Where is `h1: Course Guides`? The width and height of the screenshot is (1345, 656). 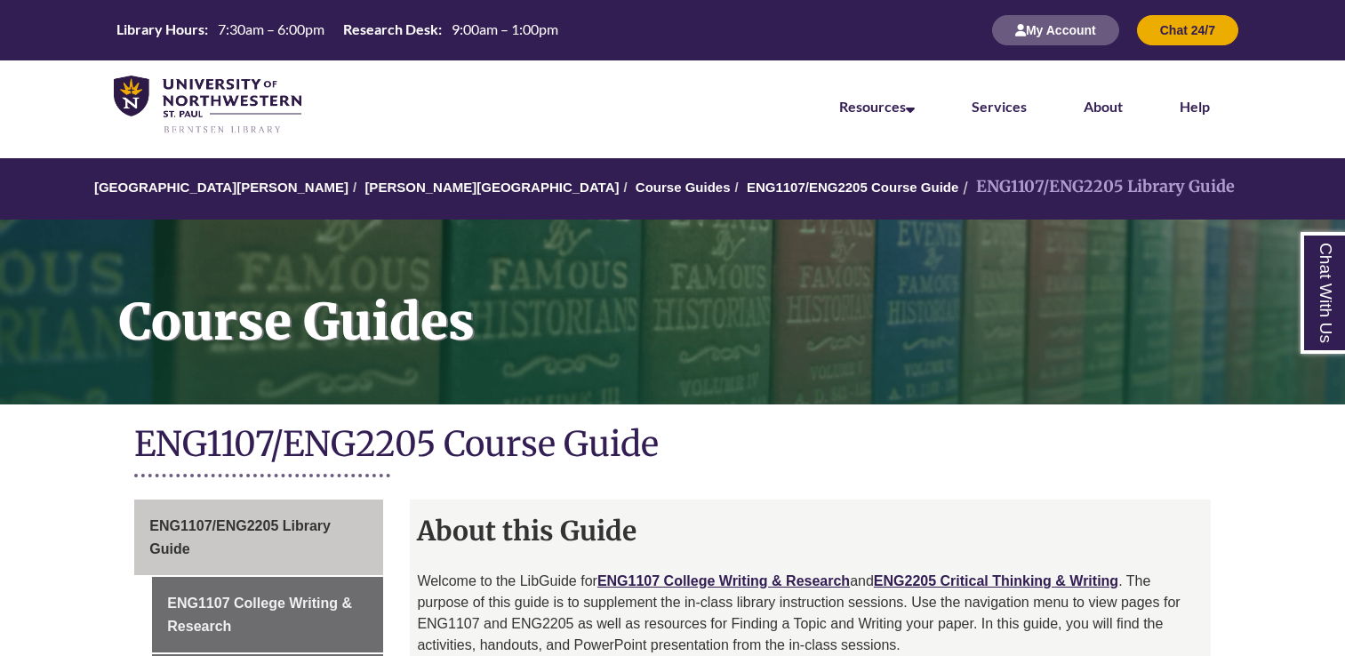
h1: Course Guides is located at coordinates (722, 300).